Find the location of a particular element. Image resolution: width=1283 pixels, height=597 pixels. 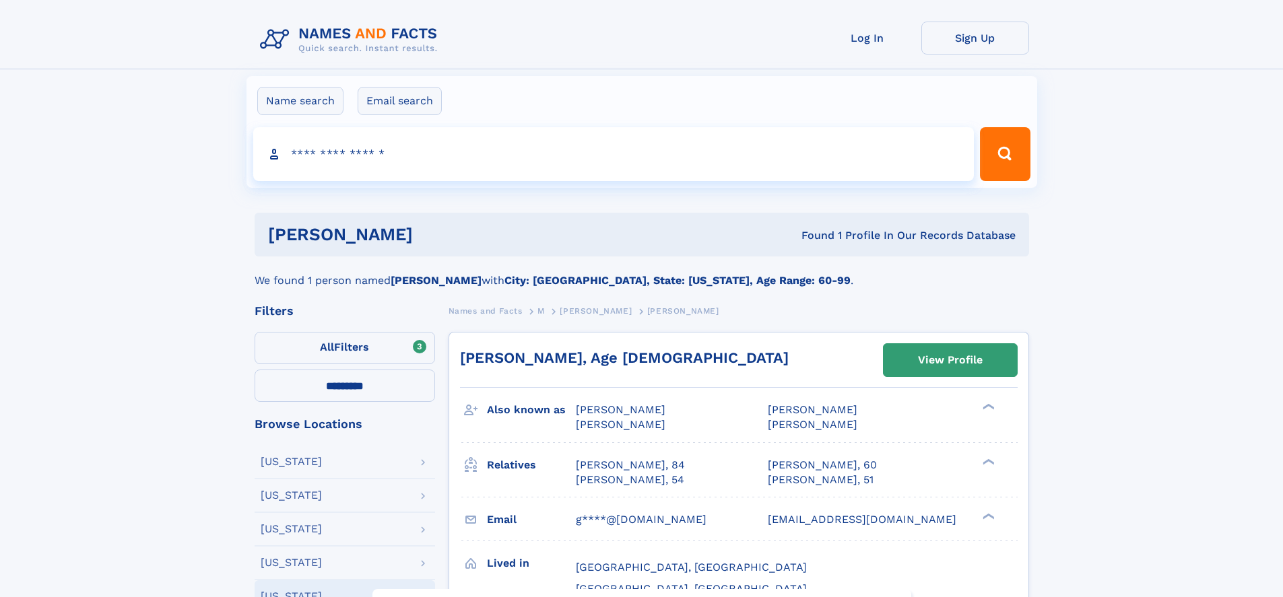

div: Filters is located at coordinates (345, 311).